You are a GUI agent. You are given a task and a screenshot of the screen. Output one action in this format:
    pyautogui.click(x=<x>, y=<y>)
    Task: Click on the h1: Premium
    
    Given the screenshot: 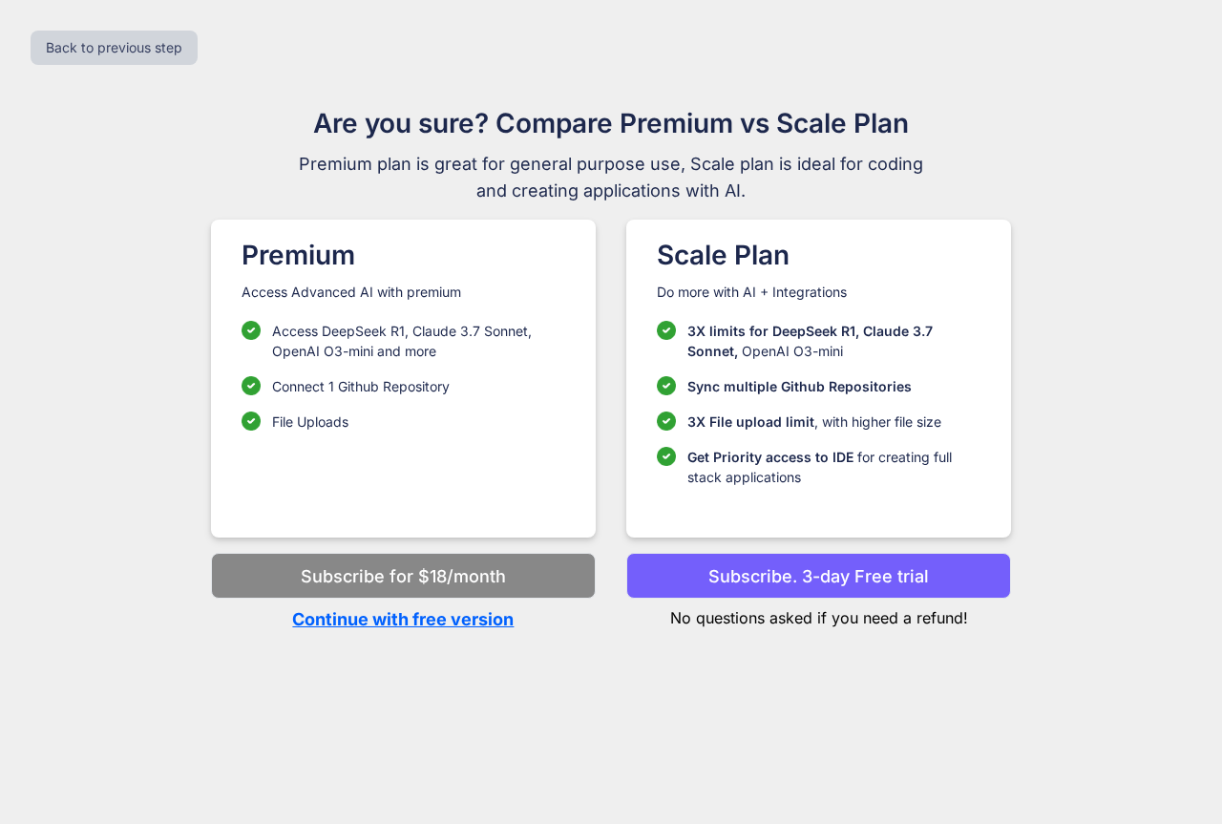 What is the action you would take?
    pyautogui.click(x=403, y=255)
    